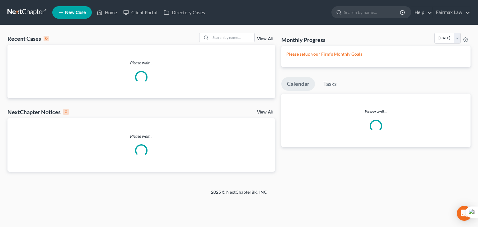 The height and width of the screenshot is (227, 478). Describe the element at coordinates (303, 40) in the screenshot. I see `h3: Monthly Progress` at that location.